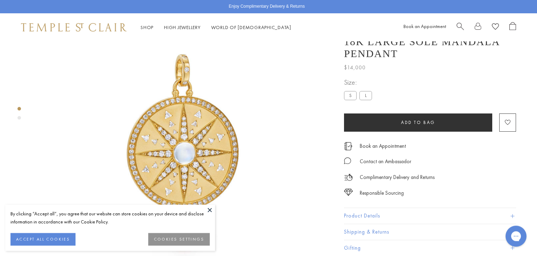 The height and width of the screenshot is (256, 537). Describe the element at coordinates (355, 68) in the screenshot. I see `span: $14,000` at that location.